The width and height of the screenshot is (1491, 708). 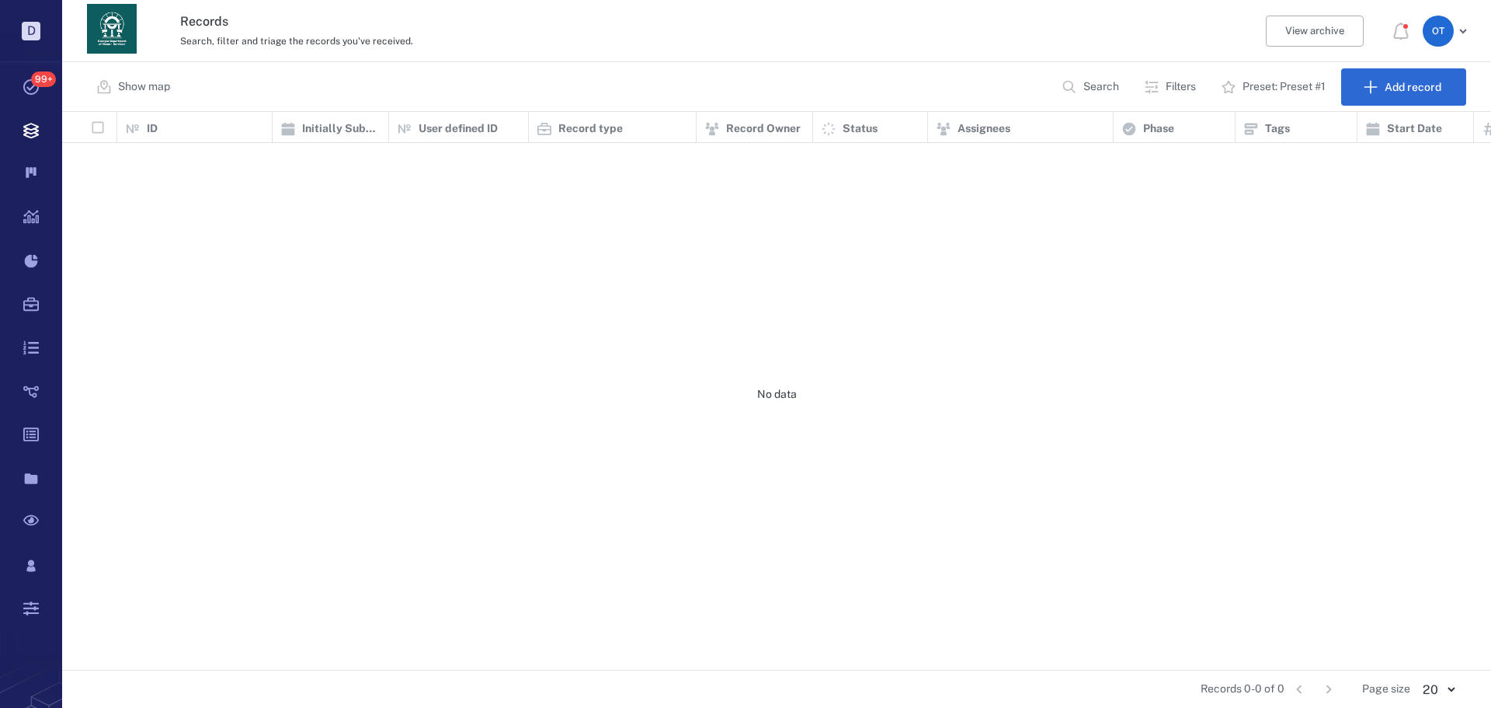 What do you see at coordinates (1448, 31) in the screenshot?
I see `button: OT` at bounding box center [1448, 31].